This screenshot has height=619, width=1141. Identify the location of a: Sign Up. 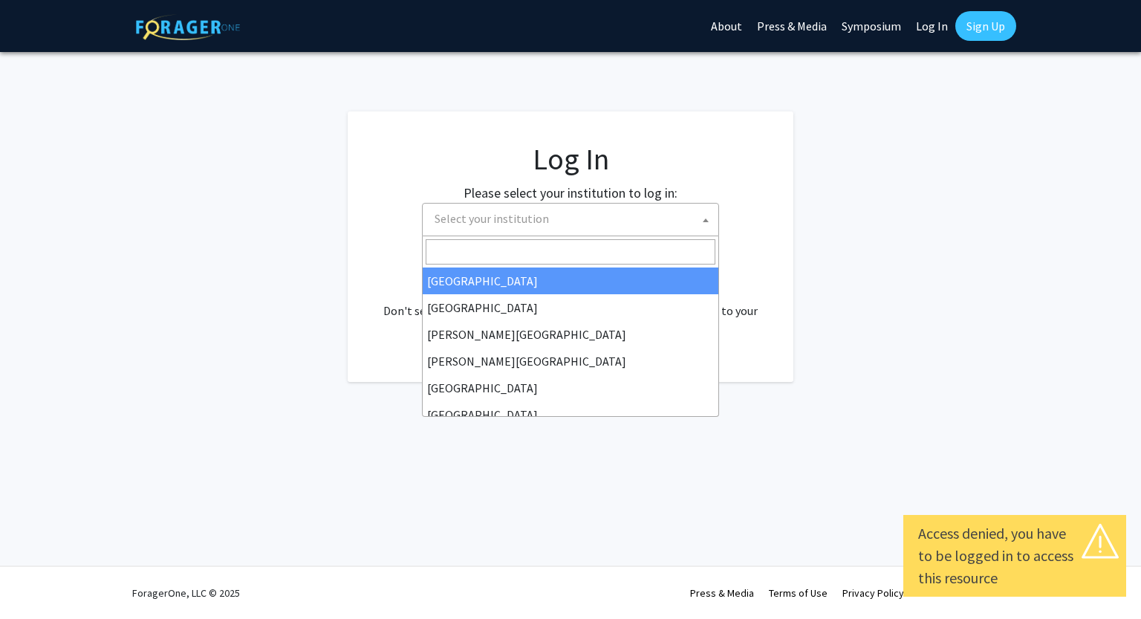
(986, 26).